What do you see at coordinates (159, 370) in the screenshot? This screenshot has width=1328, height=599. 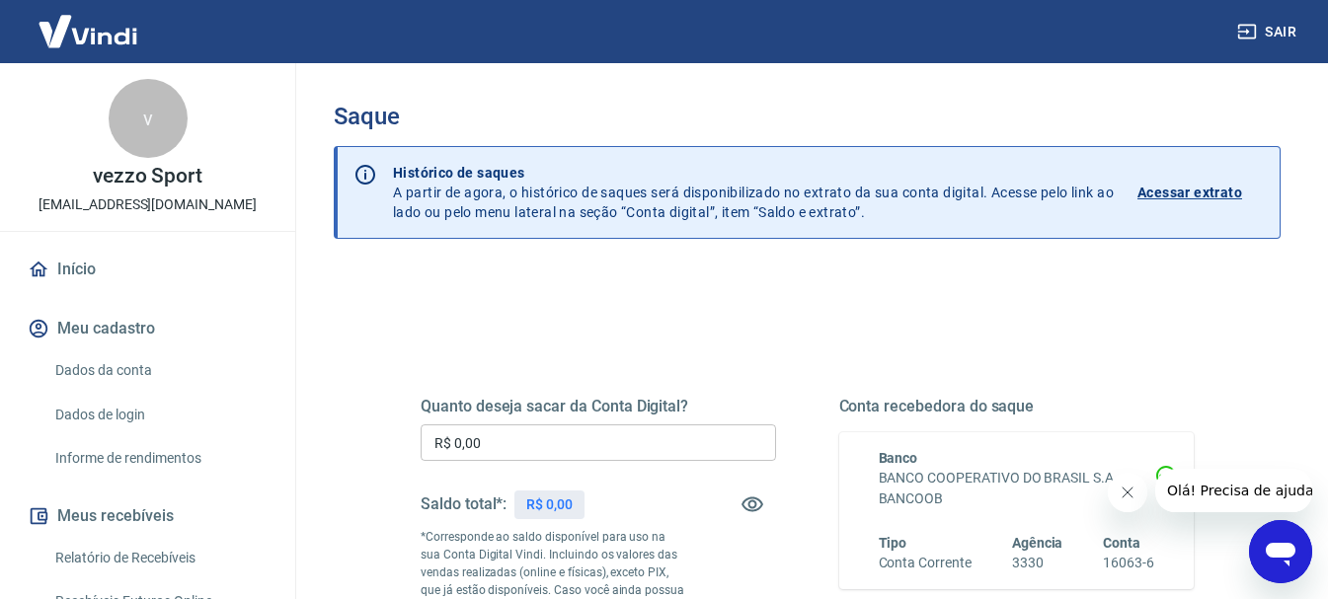 I see `a: Dados da conta` at bounding box center [159, 370].